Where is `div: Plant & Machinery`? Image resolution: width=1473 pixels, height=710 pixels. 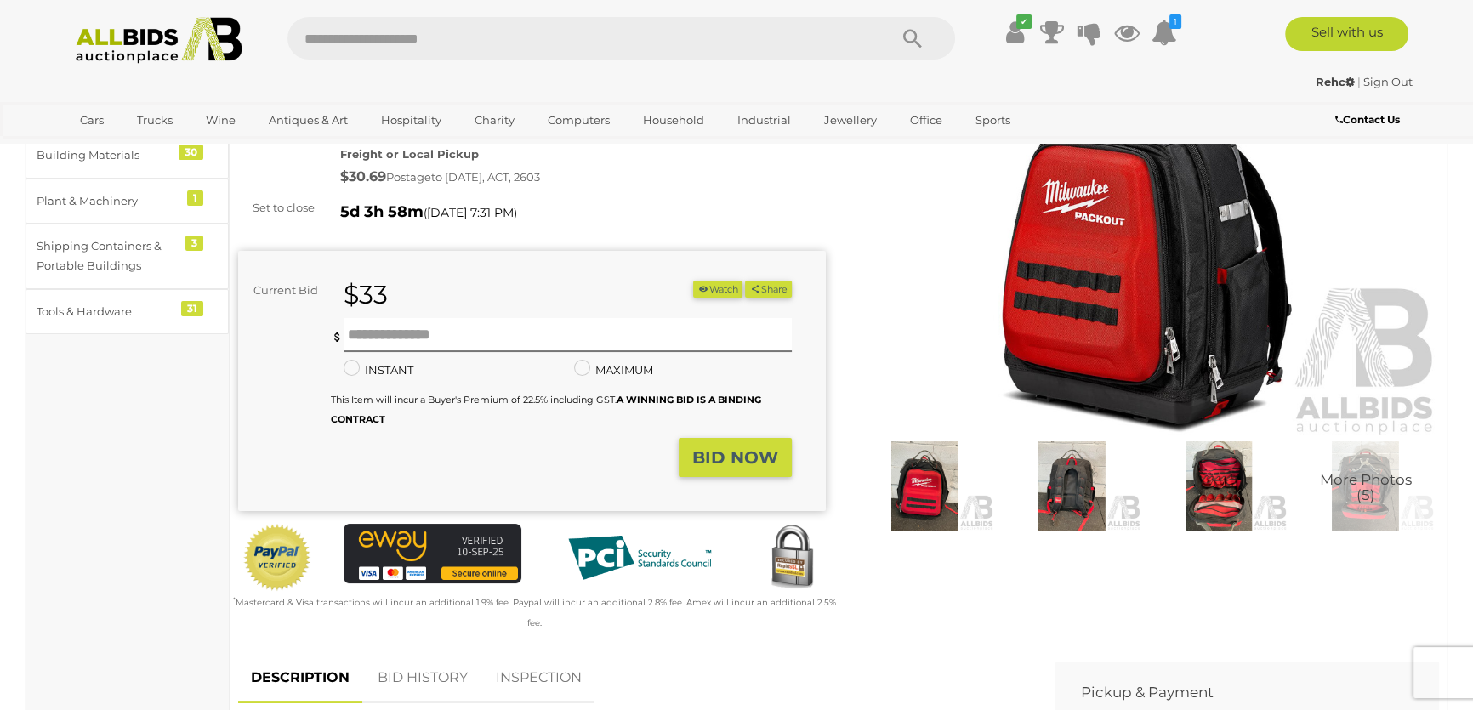 div: Plant & Machinery is located at coordinates (106, 201).